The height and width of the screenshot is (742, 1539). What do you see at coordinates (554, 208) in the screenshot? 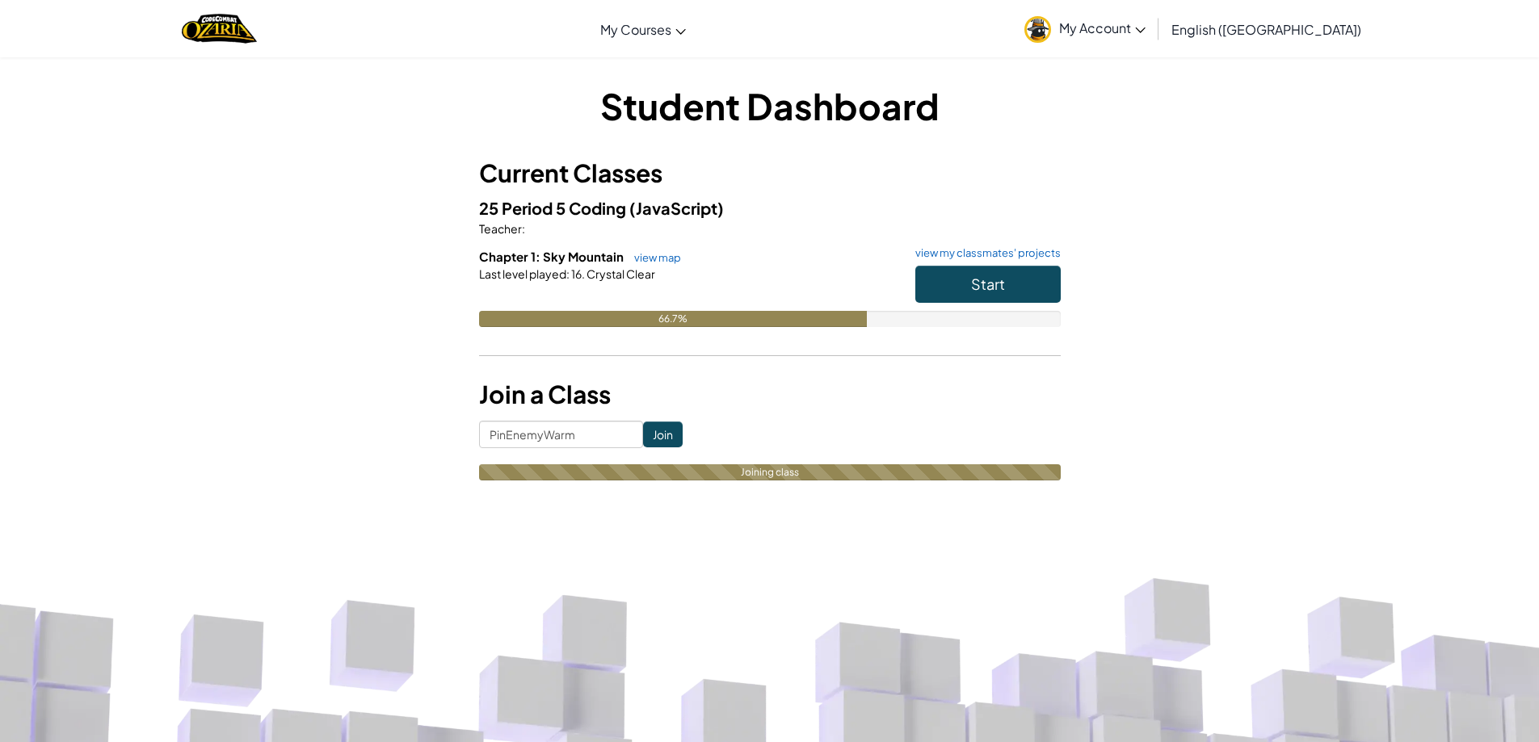
I see `span: 25 Period 5 Coding` at bounding box center [554, 208].